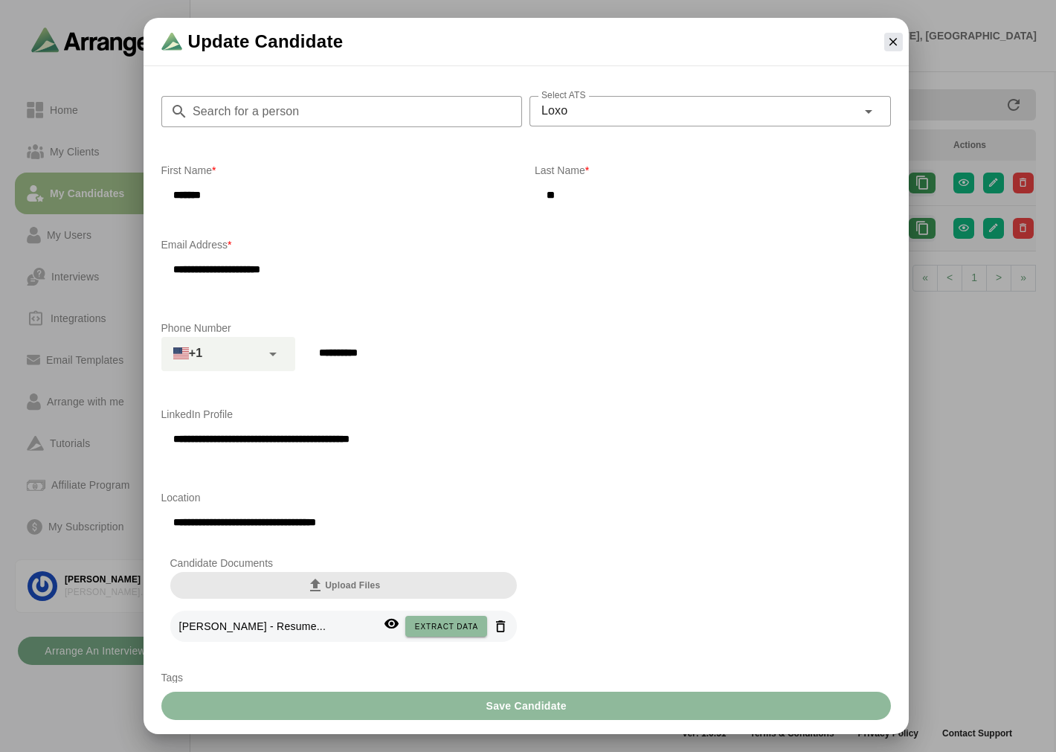 Image resolution: width=1056 pixels, height=752 pixels. What do you see at coordinates (554, 111) in the screenshot?
I see `span: Loxo` at bounding box center [554, 111].